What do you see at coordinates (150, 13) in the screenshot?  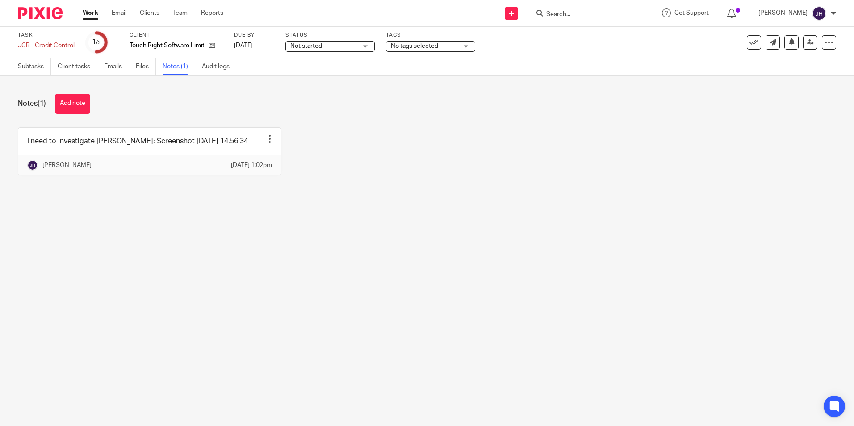 I see `a: Clients` at bounding box center [150, 13].